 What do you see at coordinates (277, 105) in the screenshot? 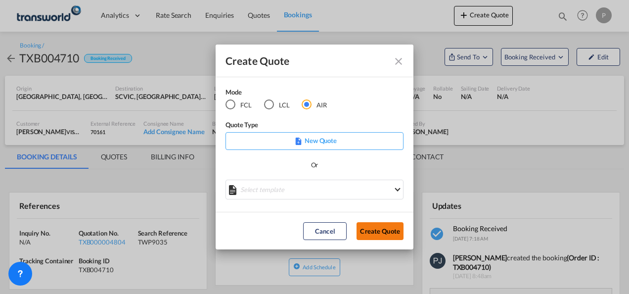
I see `md-radio-button: LCL` at bounding box center [277, 105].